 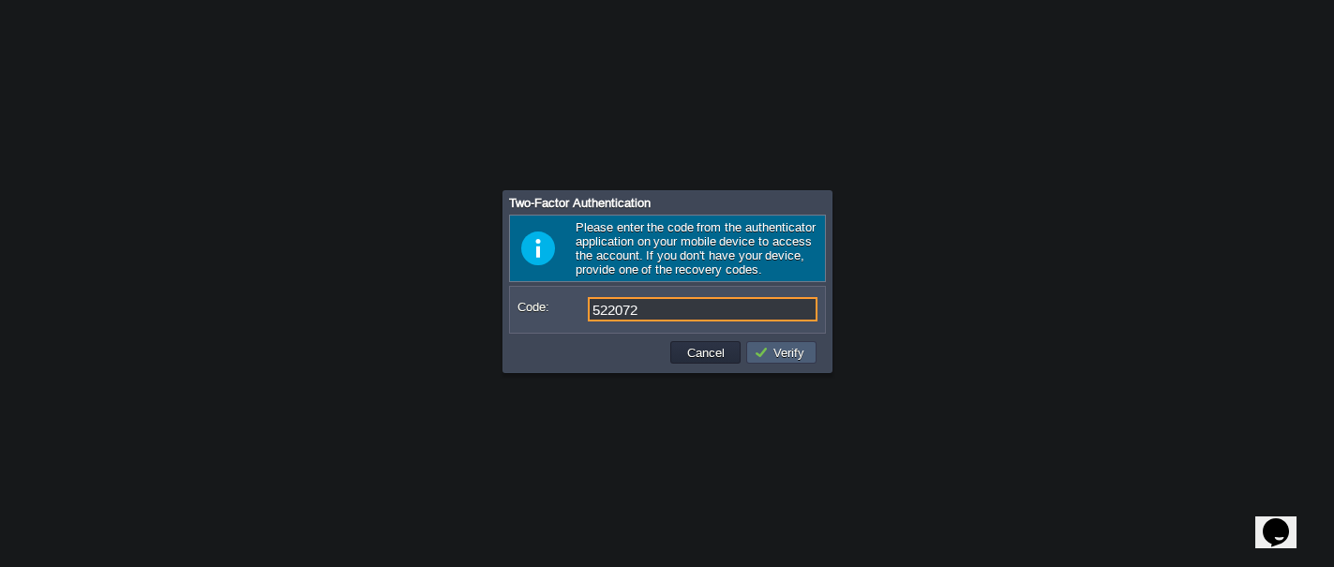 What do you see at coordinates (706, 353) in the screenshot?
I see `button: Cancel` at bounding box center [706, 353].